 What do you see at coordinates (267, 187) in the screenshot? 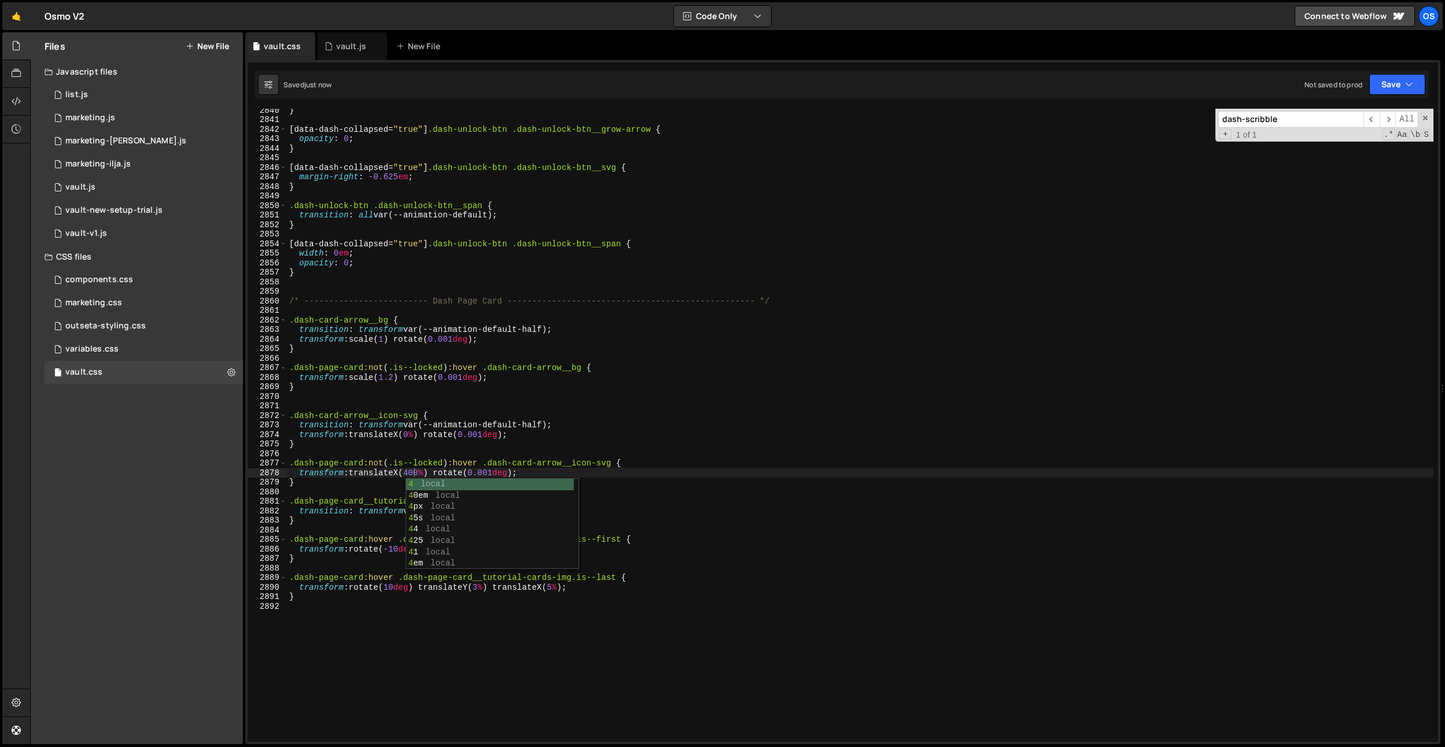
I see `div: 2848` at bounding box center [267, 187].